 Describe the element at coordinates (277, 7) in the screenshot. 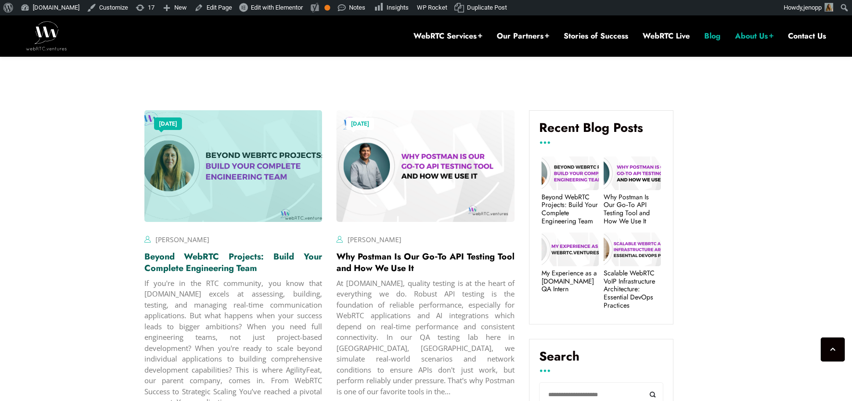

I see `span: Edit with Elementor` at that location.